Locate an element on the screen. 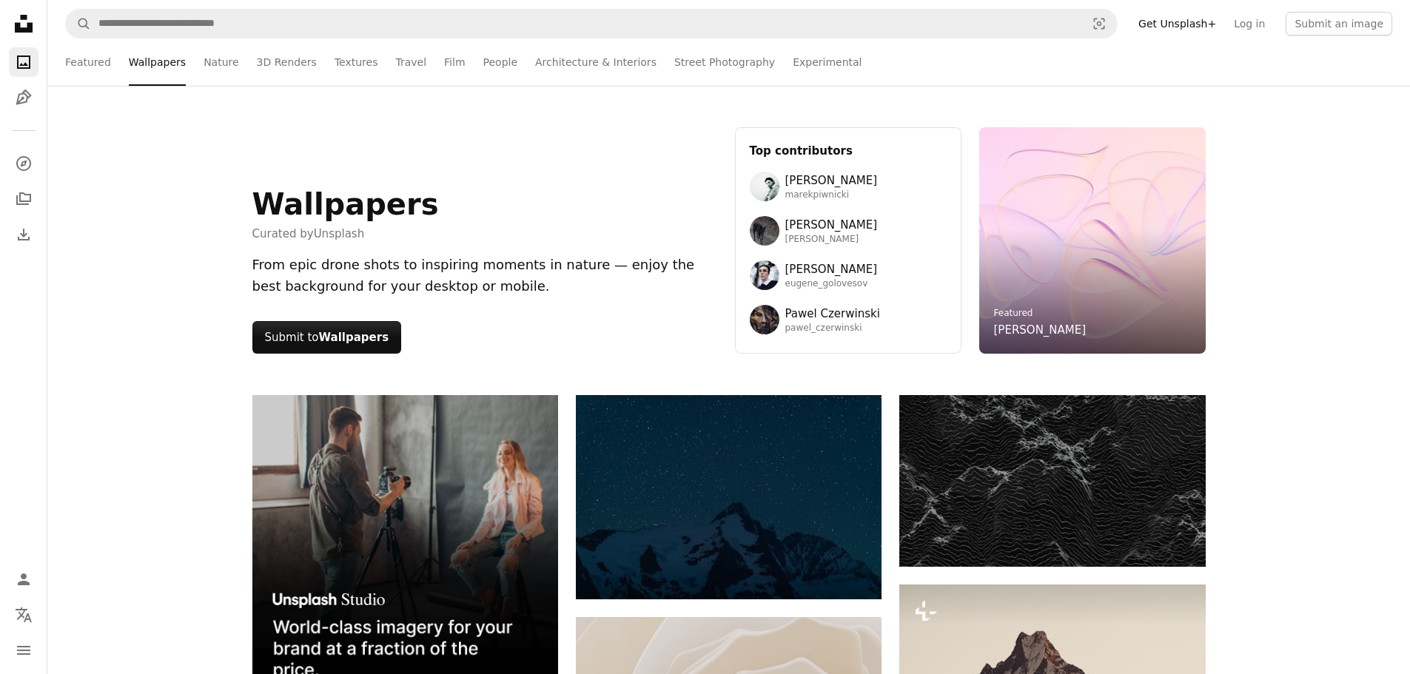  div: From epic drone shots to inspiring moments in nature — enjoy the best background for your desktop... is located at coordinates (485, 276).